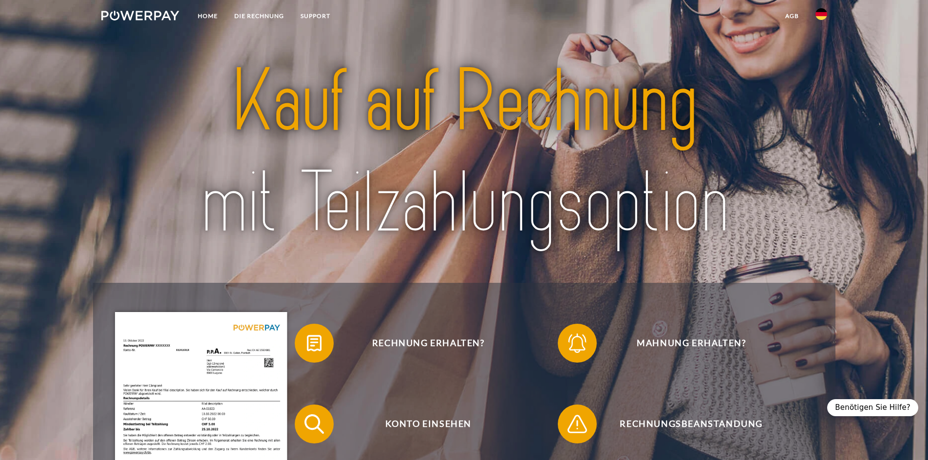 The height and width of the screenshot is (460, 928). What do you see at coordinates (684, 424) in the screenshot?
I see `a: Rechnungsbeanstandung` at bounding box center [684, 424].